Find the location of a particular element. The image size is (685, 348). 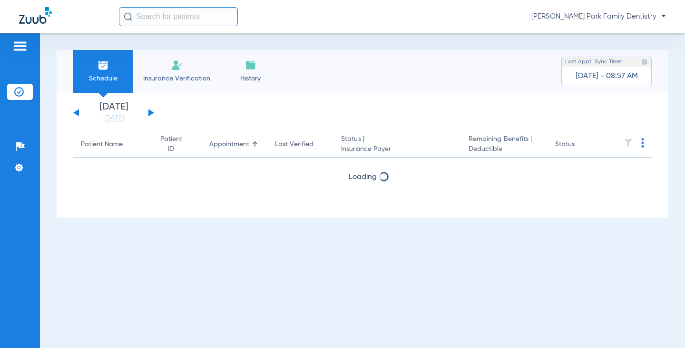

span: Loading is located at coordinates (363, 177).